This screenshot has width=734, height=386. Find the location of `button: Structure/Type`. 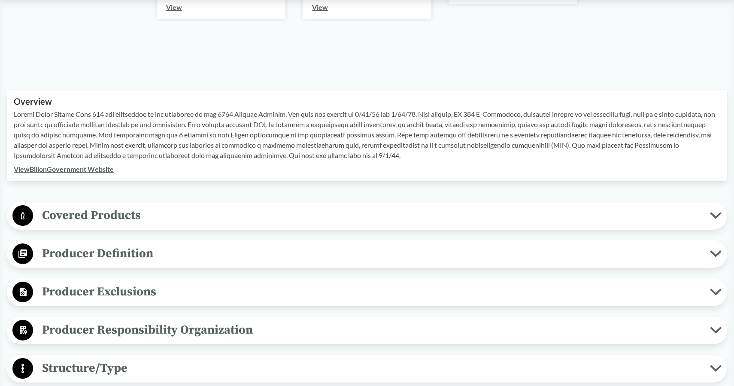

button: Structure/Type is located at coordinates (367, 368).